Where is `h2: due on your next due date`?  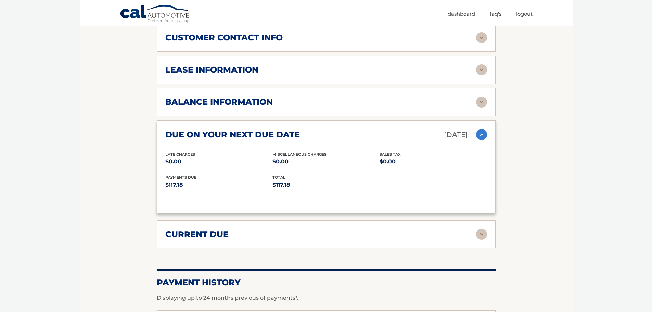 h2: due on your next due date is located at coordinates (233, 135).